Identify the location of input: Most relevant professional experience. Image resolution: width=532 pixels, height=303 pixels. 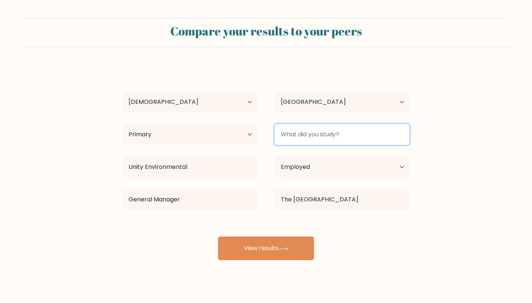
(190, 199).